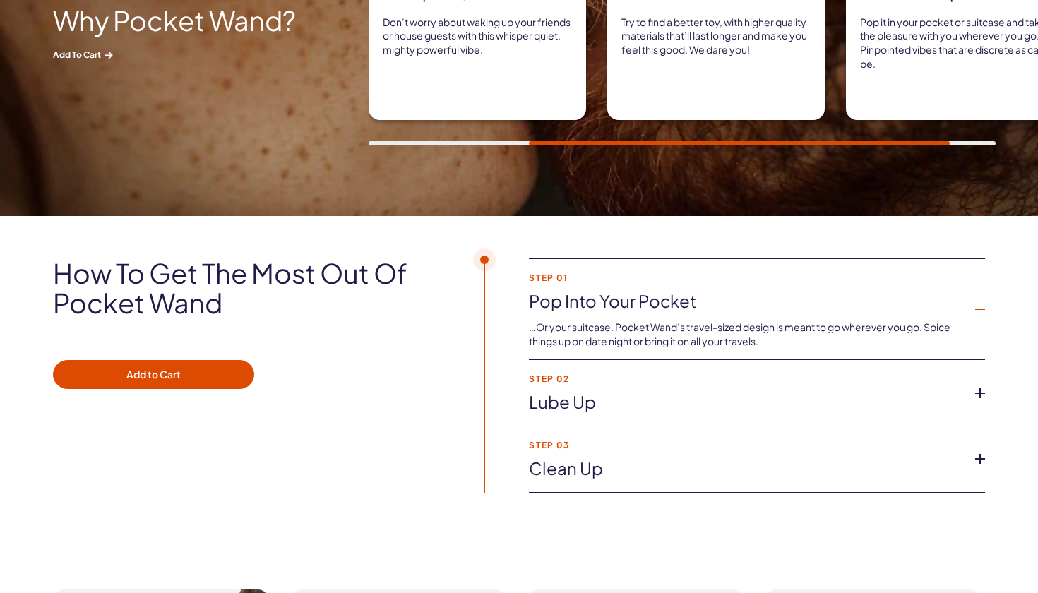  What do you see at coordinates (477, 36) in the screenshot?
I see `p: Don’t worry about waking up your friends or house guests with this whisper quiet, mighty powerful...` at bounding box center [477, 36].